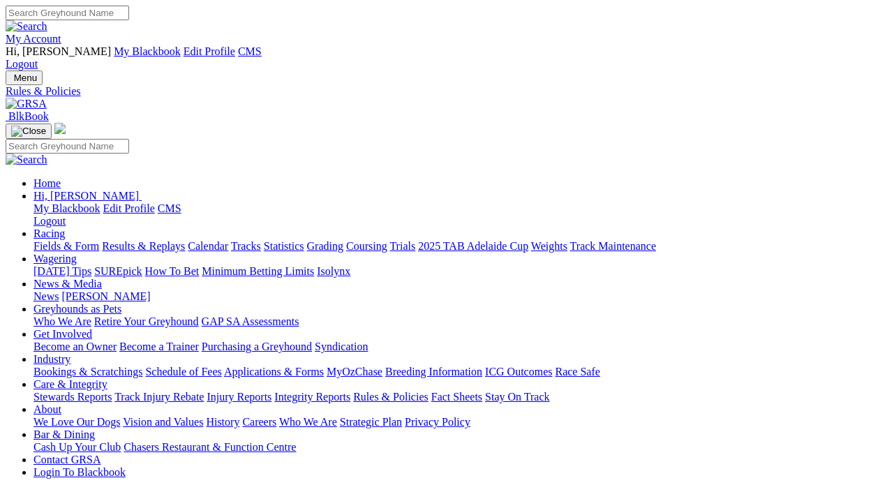  Describe the element at coordinates (443, 91) in the screenshot. I see `div: Rules & Policies` at that location.